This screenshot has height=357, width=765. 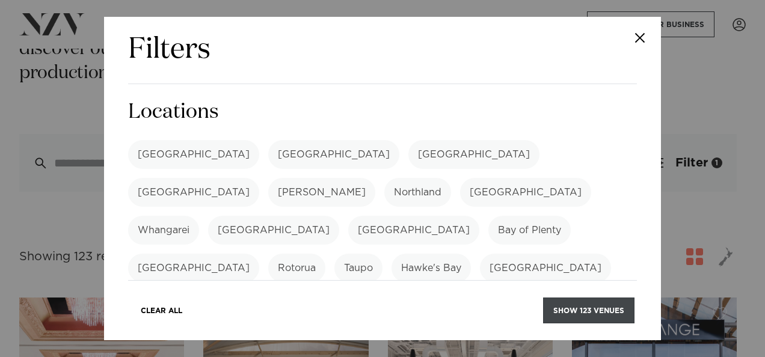 I want to click on label: Rotorua, so click(x=297, y=268).